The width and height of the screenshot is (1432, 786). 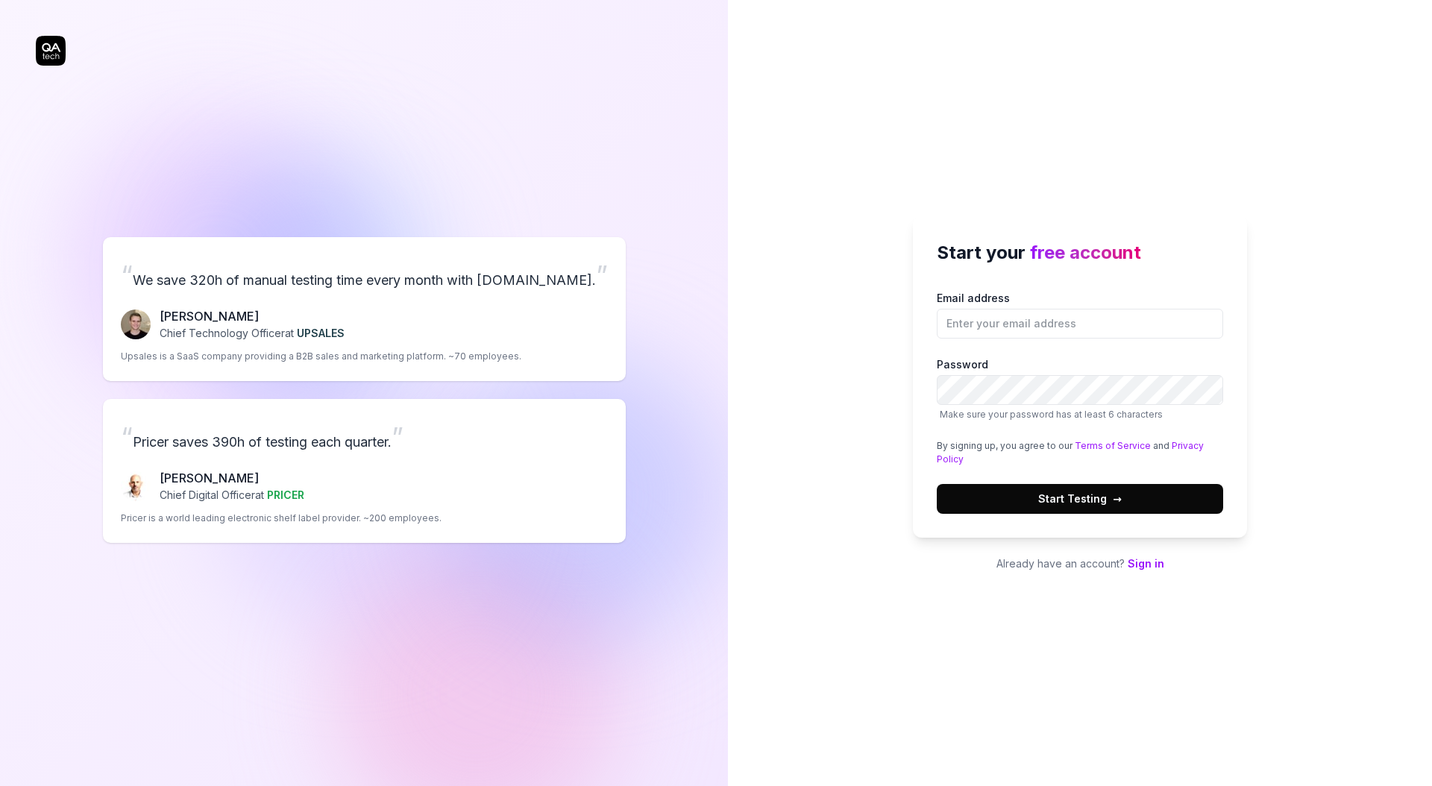 What do you see at coordinates (1080, 390) in the screenshot?
I see `input: PasswordMake sure your password has at least 6 characters` at bounding box center [1080, 390].